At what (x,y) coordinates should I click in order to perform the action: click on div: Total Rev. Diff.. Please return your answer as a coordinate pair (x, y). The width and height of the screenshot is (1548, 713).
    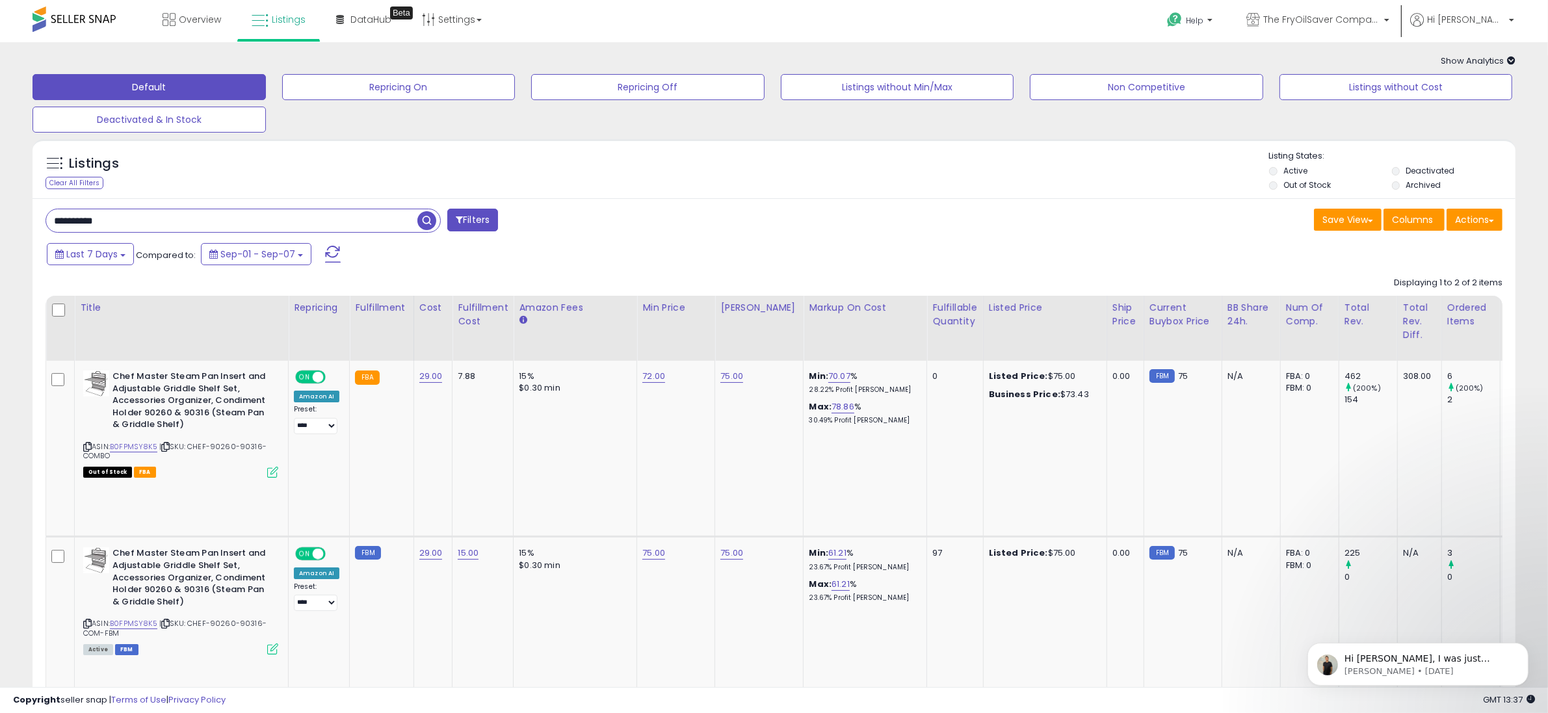
    Looking at the image, I should click on (1419, 321).